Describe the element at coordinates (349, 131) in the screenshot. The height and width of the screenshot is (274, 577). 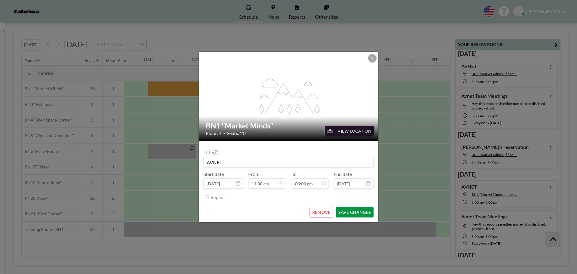
I see `button: VIEW LOCATION` at that location.